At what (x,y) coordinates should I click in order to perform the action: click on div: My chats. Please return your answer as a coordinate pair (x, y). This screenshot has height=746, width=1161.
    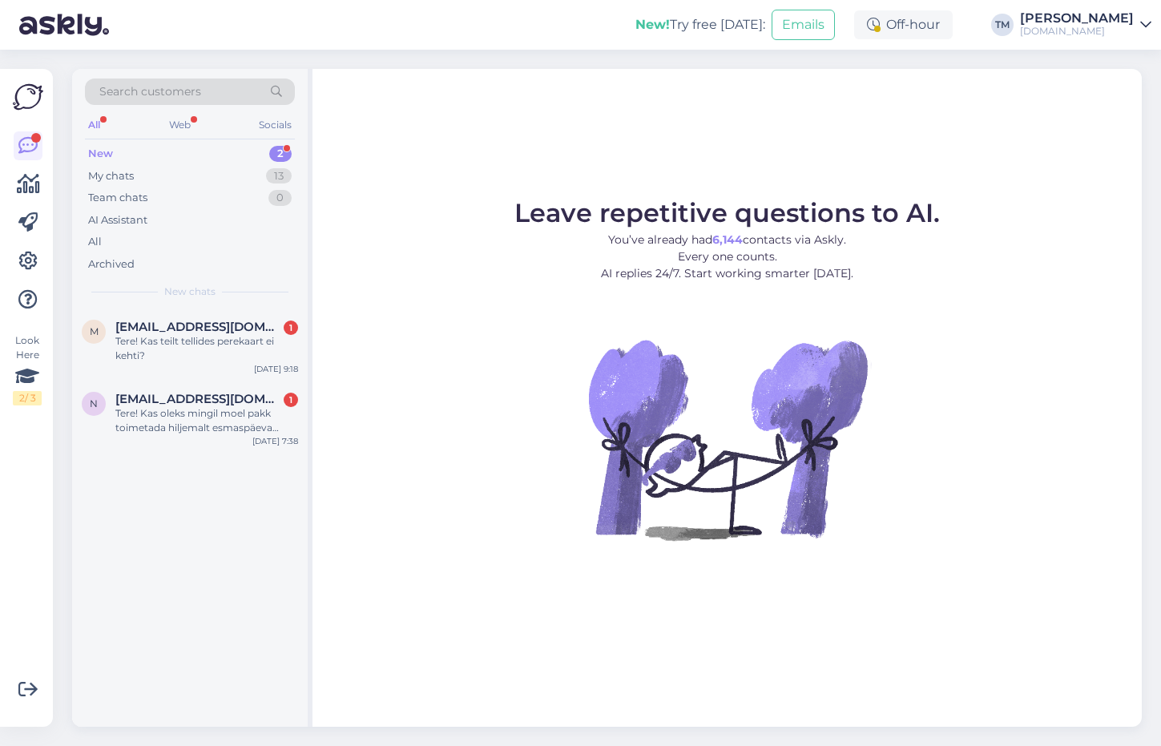
    Looking at the image, I should click on (111, 176).